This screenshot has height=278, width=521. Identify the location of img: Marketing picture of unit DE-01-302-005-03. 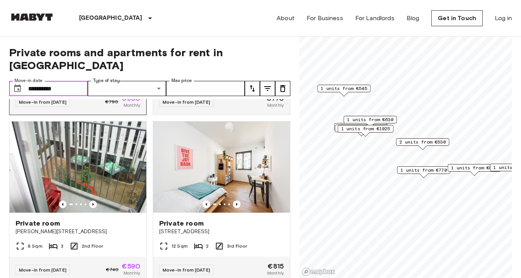
(78, 167).